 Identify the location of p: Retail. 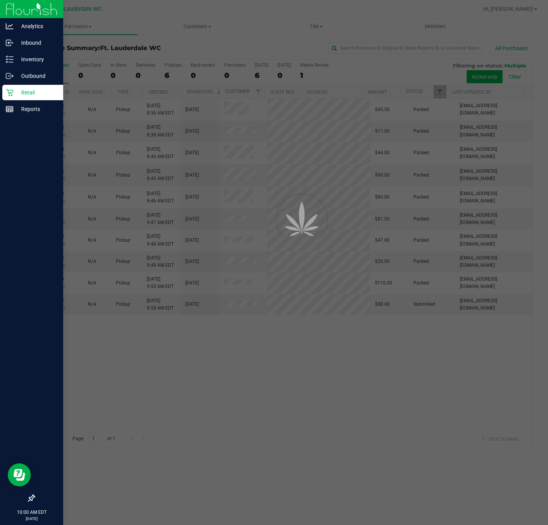
(37, 92).